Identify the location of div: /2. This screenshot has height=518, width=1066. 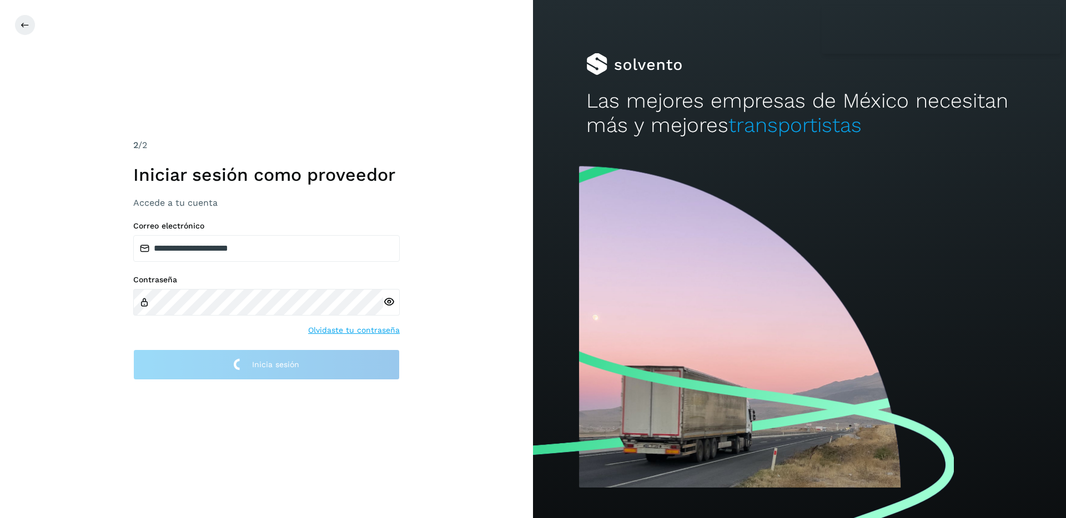
(266, 145).